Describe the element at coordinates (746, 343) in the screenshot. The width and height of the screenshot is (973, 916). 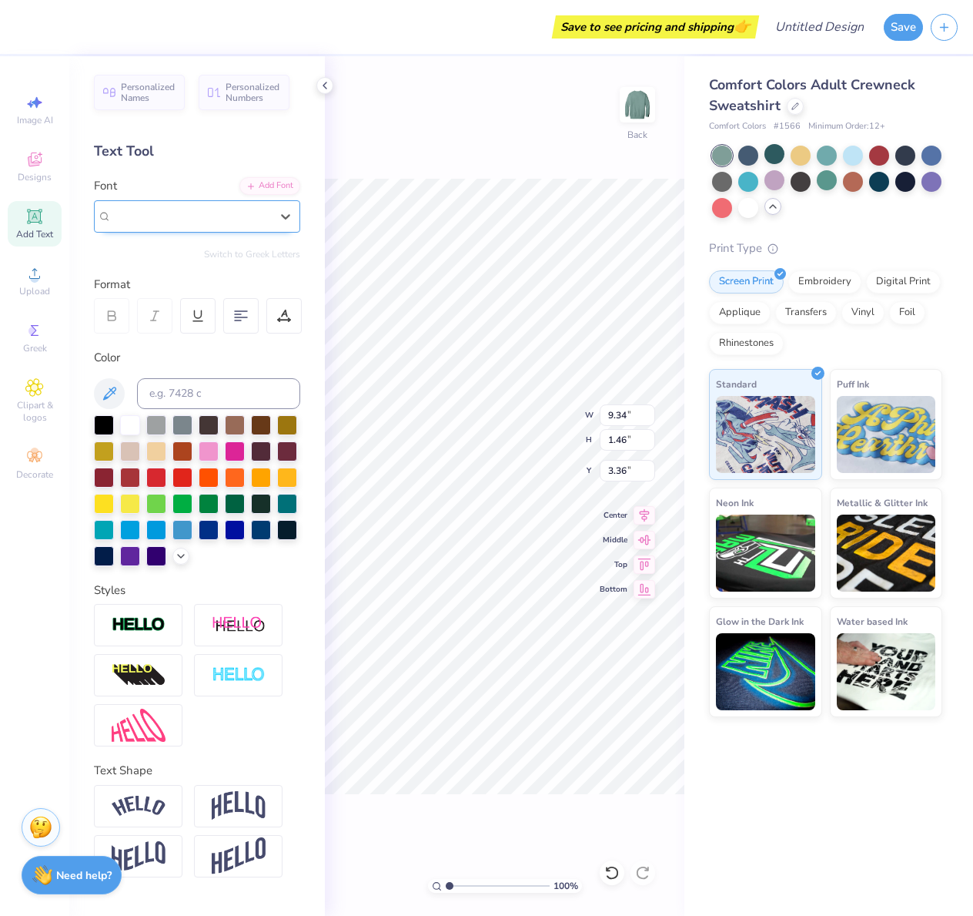
I see `div: Rhinestones` at that location.